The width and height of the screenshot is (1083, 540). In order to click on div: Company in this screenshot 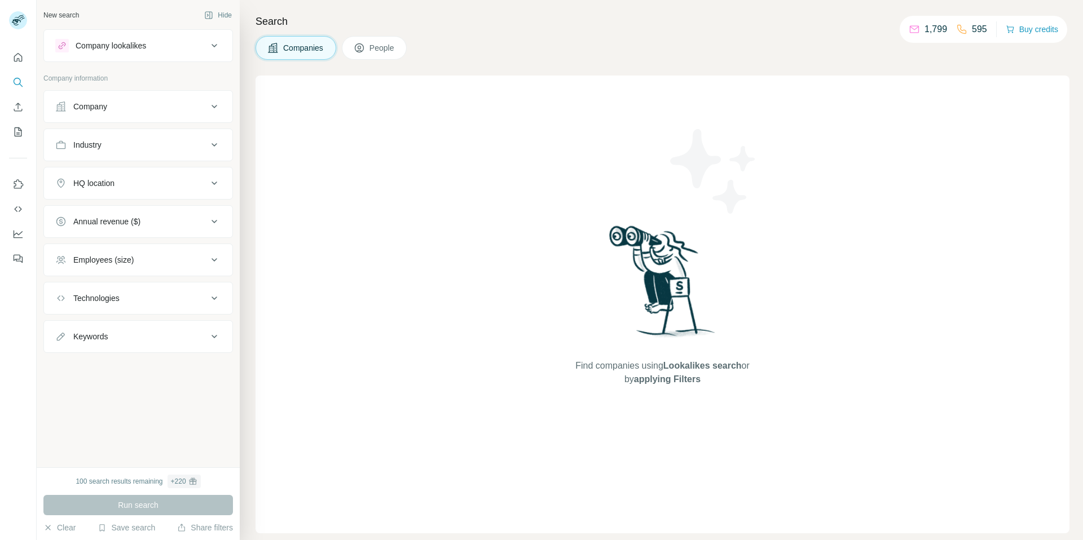, I will do `click(90, 107)`.